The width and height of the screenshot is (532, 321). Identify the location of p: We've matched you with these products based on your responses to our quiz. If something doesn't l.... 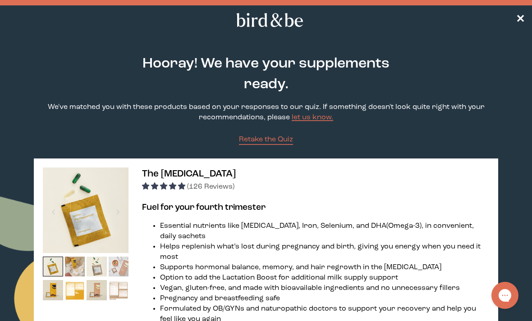
(266, 113).